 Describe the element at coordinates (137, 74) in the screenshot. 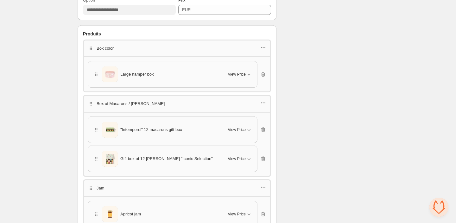

I see `span: Large hamper box` at that location.